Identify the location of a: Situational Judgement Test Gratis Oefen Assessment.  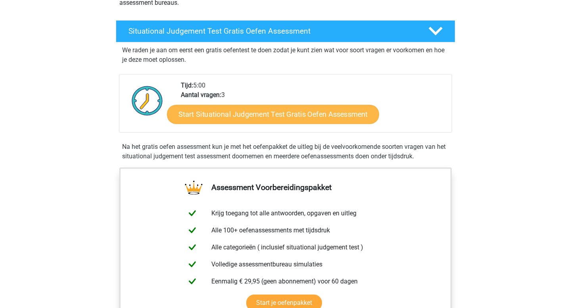
(285, 31).